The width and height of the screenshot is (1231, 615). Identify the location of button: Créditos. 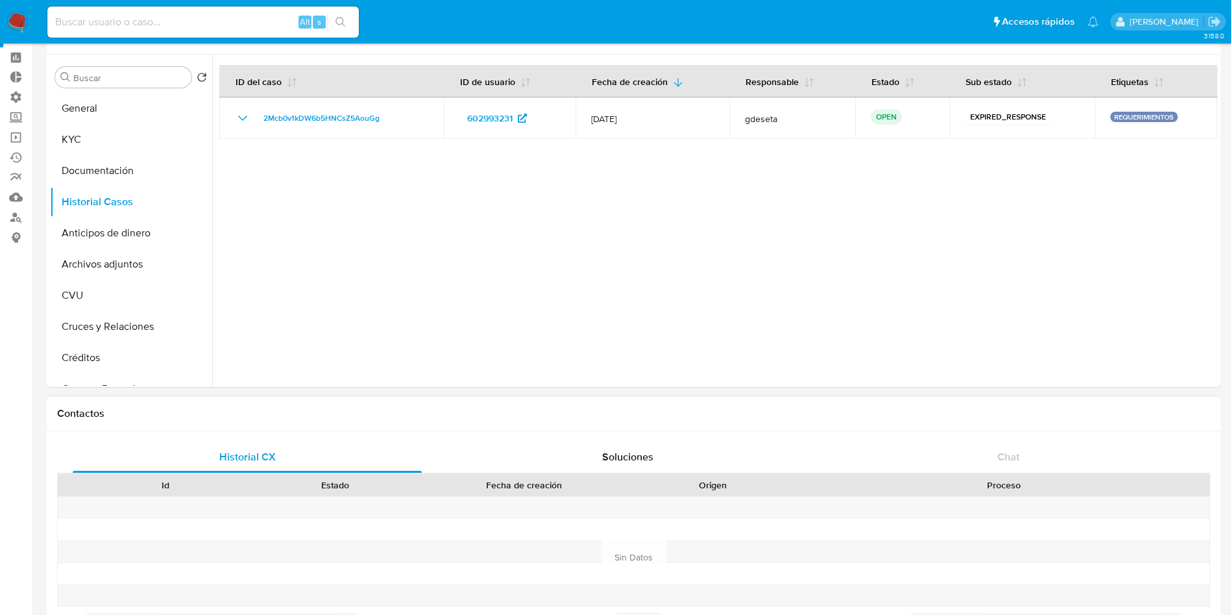
(131, 358).